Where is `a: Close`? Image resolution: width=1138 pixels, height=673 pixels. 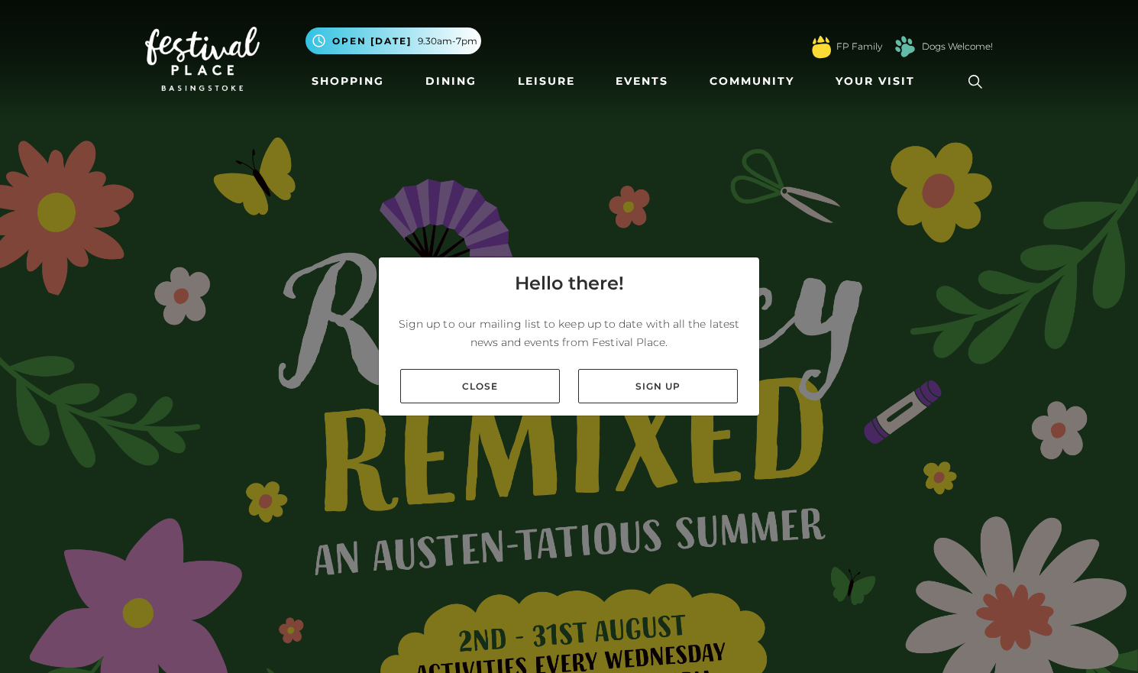
a: Close is located at coordinates (480, 386).